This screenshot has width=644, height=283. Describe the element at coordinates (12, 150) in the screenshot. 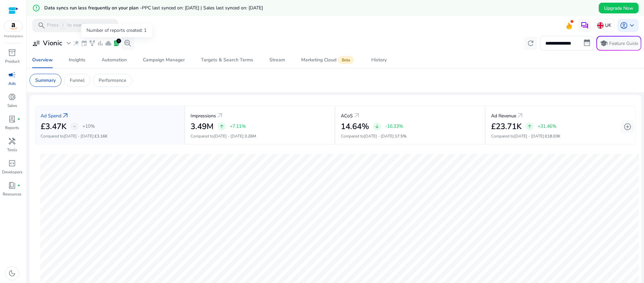

I see `p: Tools` at that location.